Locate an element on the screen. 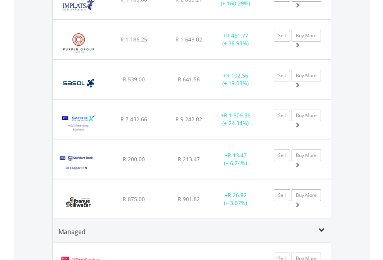 The width and height of the screenshot is (383, 260). span: R 102.56 is located at coordinates (237, 75).